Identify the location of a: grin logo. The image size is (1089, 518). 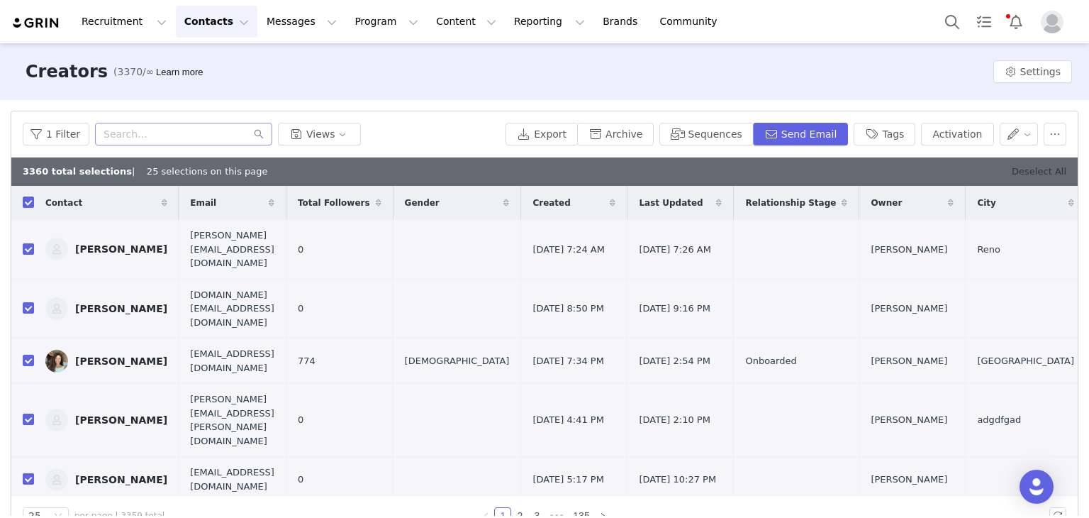
(36, 23).